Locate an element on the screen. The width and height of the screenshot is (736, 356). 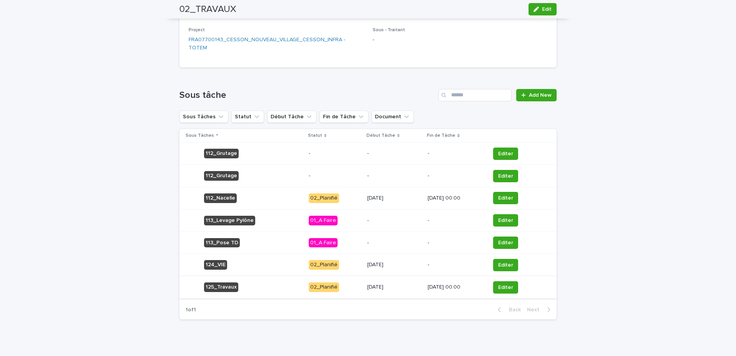
span: Edit is located at coordinates (547, 9).